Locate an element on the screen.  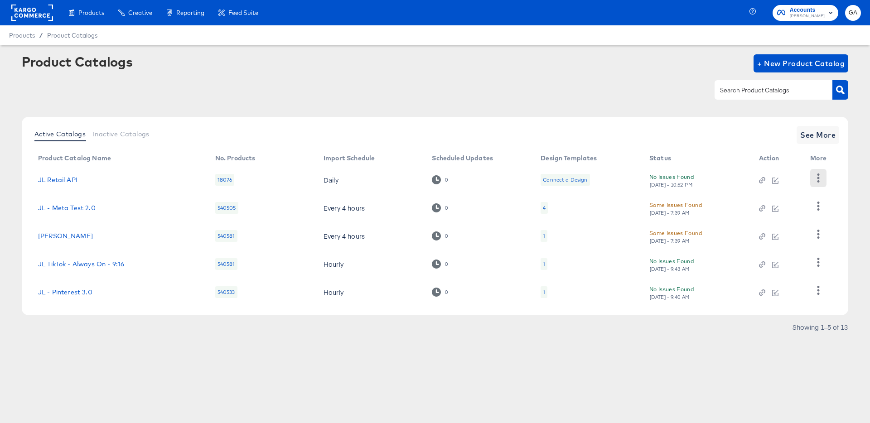
span: Product Catalogs is located at coordinates (72, 35).